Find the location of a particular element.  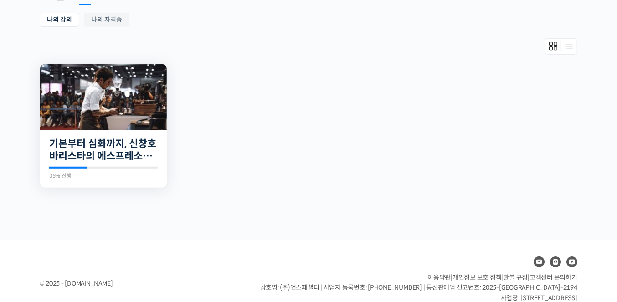

a: 이용약관 is located at coordinates (439, 278).